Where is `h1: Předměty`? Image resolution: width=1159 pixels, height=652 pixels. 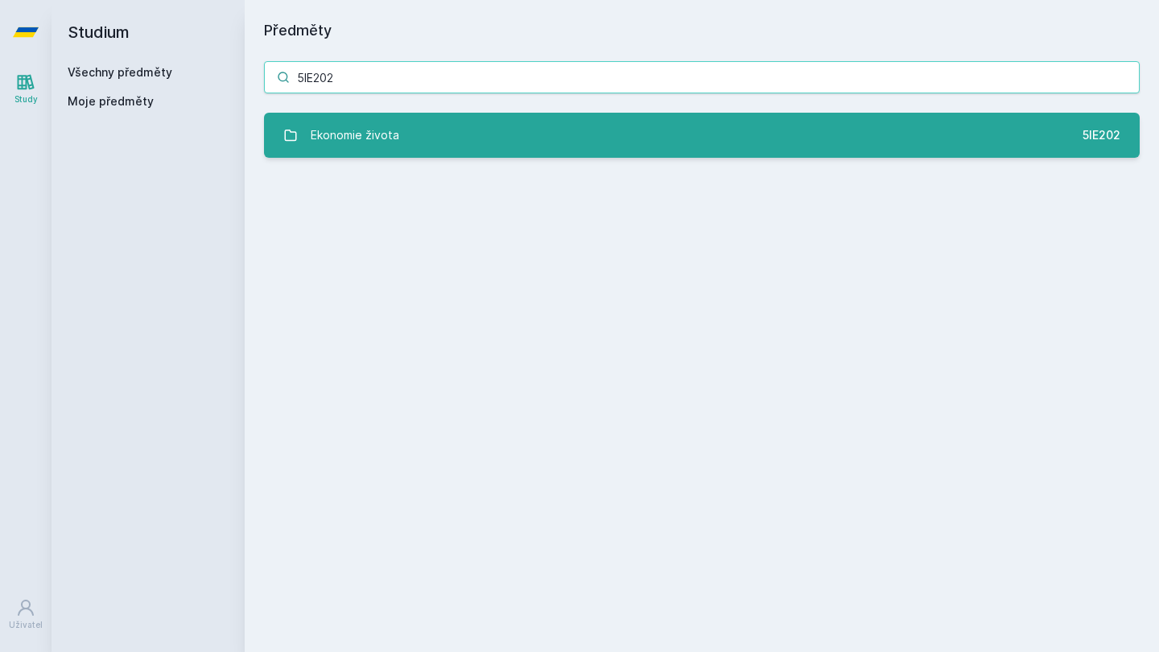
h1: Předměty is located at coordinates (702, 31).